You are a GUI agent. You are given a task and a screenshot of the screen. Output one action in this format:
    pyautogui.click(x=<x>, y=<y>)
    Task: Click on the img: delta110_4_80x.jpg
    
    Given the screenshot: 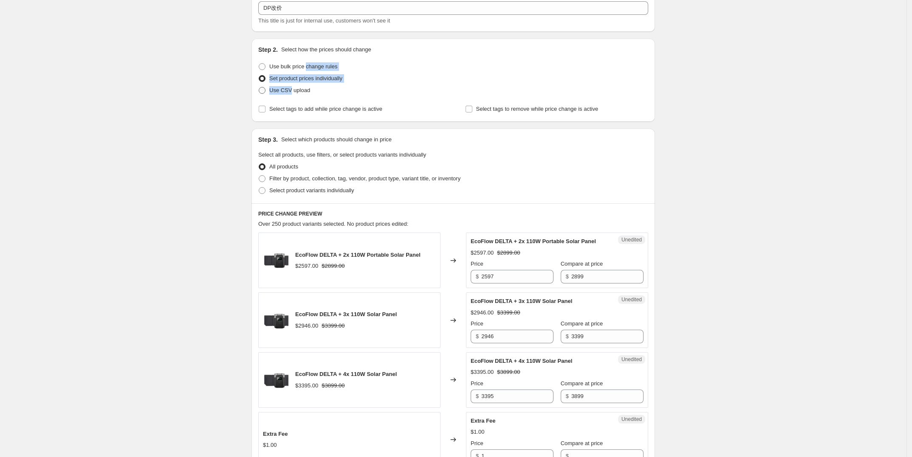 What is the action you would take?
    pyautogui.click(x=276, y=380)
    